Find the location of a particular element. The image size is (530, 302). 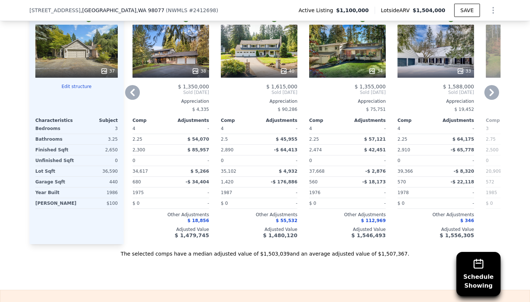

span: -$ 64,413 is located at coordinates (286, 150).